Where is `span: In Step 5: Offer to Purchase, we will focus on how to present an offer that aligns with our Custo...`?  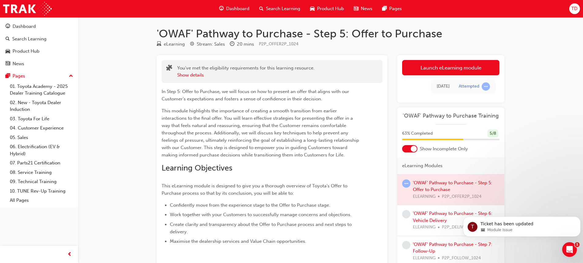 span: In Step 5: Offer to Purchase, we will focus on how to present an offer that aligns with our Custo... is located at coordinates (256, 95).